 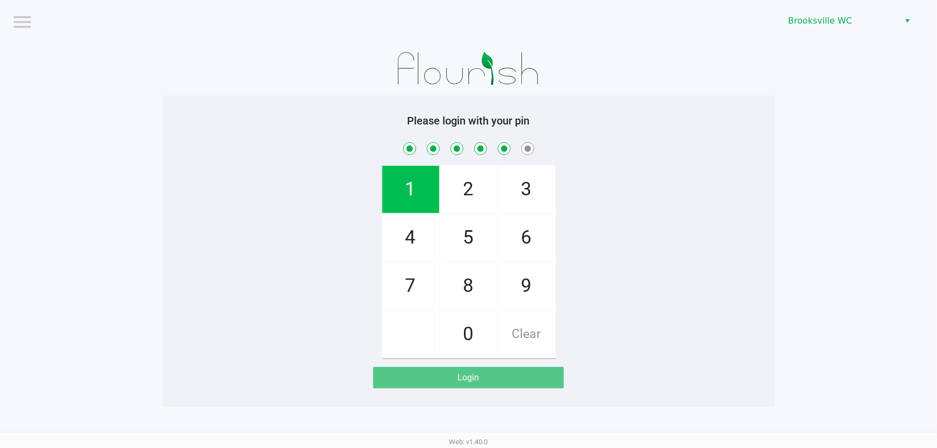 I want to click on span: 9, so click(x=527, y=286).